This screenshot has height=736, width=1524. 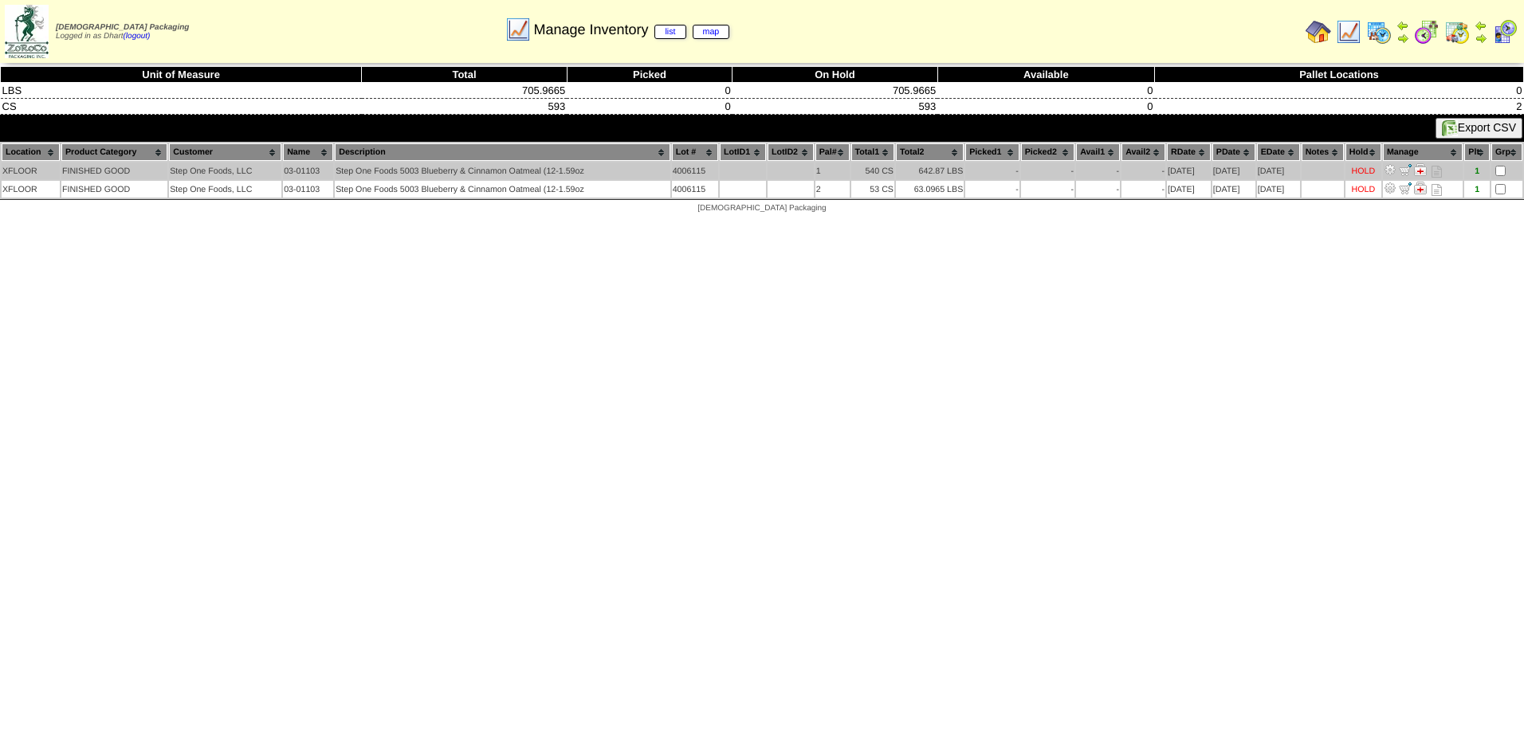 What do you see at coordinates (502, 152) in the screenshot?
I see `th: Description` at bounding box center [502, 152].